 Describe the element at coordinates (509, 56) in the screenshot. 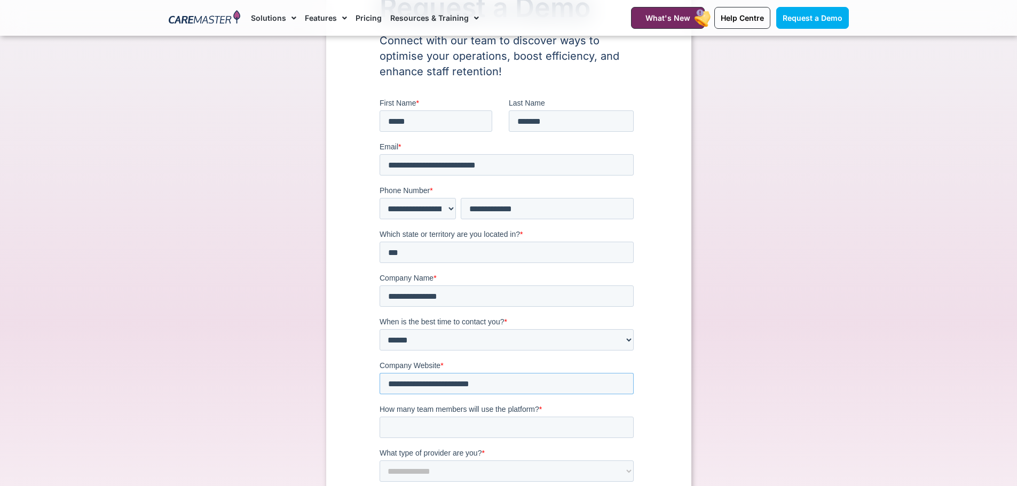

I see `p: Connect with our team to discover ways to optimise your operations, boost efficiency, and enhance...` at that location.